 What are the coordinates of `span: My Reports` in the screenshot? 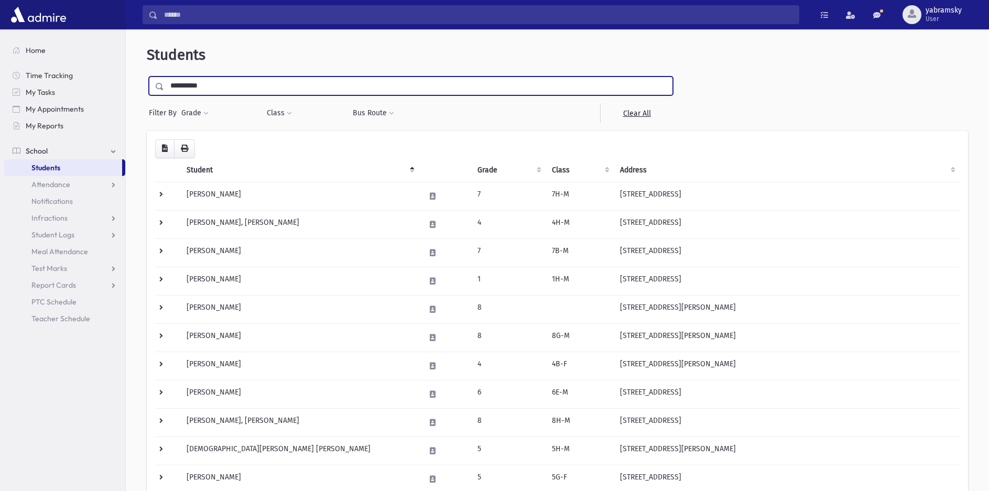 It's located at (45, 126).